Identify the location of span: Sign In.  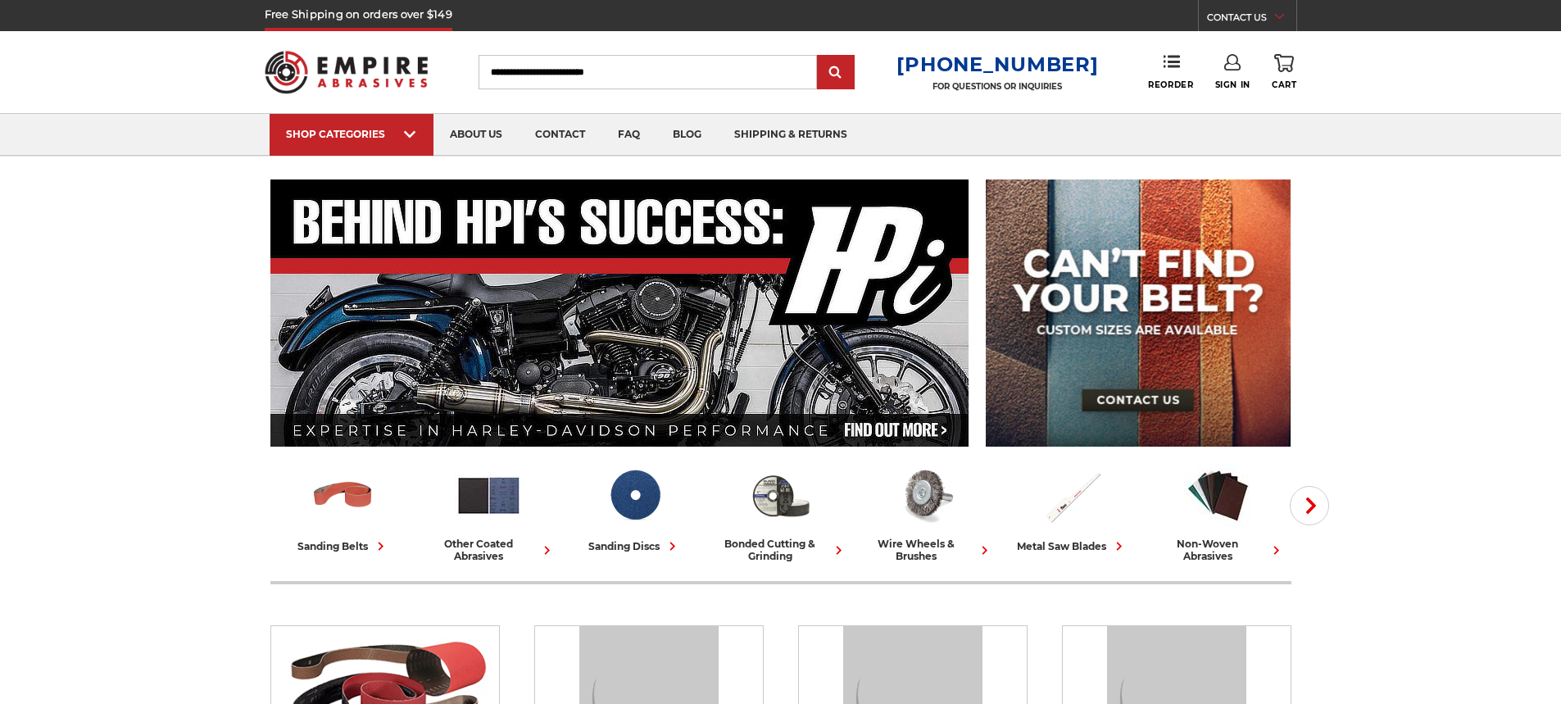
(1233, 84).